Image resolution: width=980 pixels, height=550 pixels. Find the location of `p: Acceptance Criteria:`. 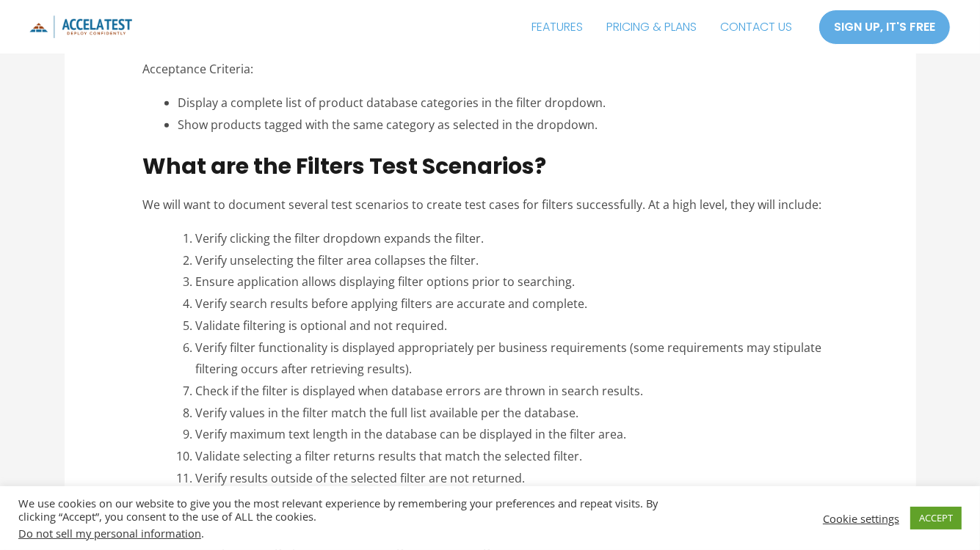

p: Acceptance Criteria: is located at coordinates (490, 70).